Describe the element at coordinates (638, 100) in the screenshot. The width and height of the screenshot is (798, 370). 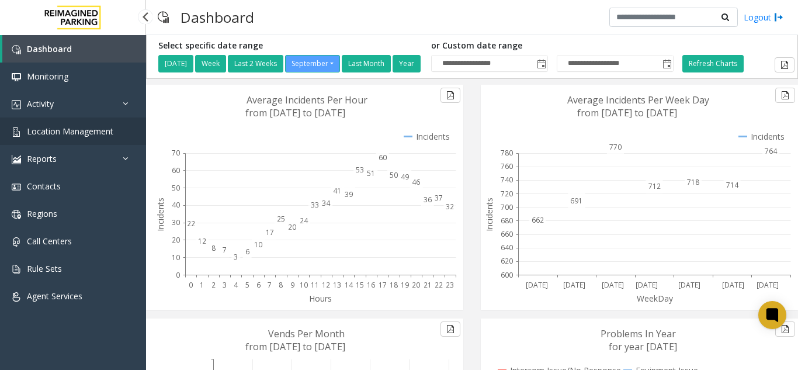
I see `text: Average Incidents Per Week Day` at that location.